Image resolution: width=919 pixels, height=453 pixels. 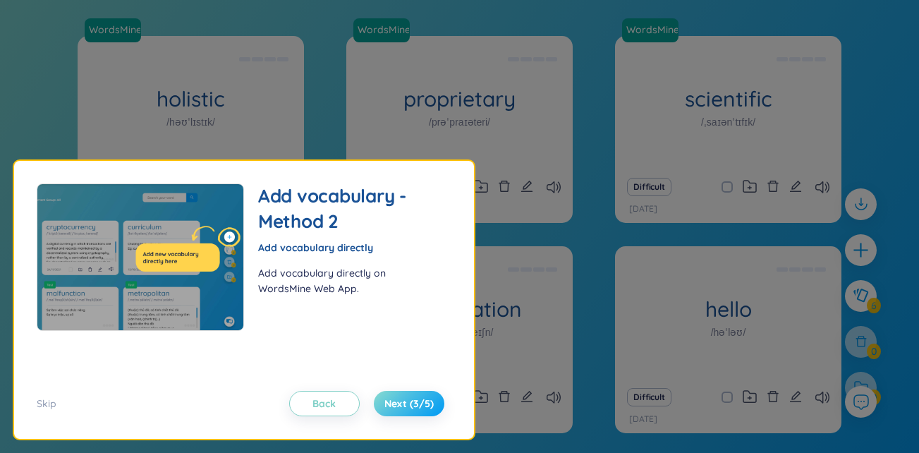 I want to click on span: plus, so click(x=860, y=250).